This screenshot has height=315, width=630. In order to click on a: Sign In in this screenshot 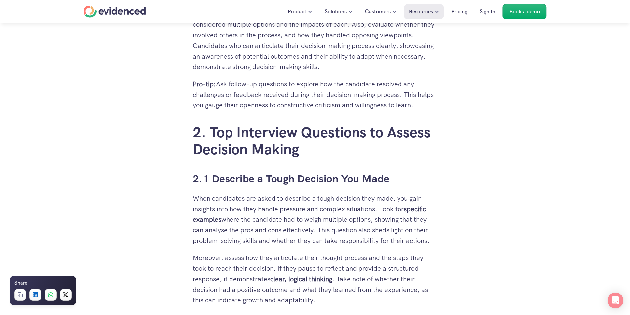, I will do `click(488, 12)`.